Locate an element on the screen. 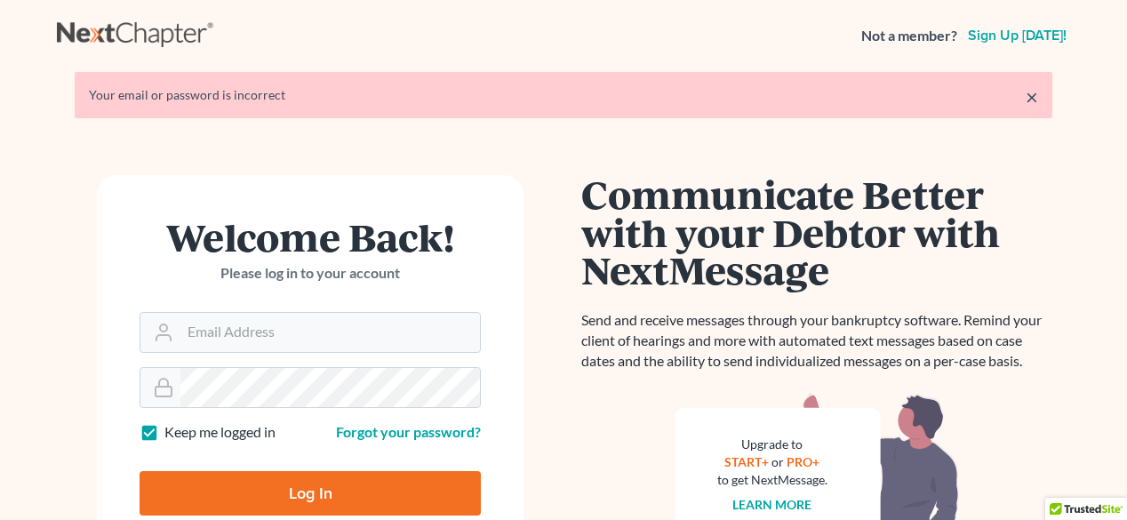  strong: Not a member? is located at coordinates (909, 36).